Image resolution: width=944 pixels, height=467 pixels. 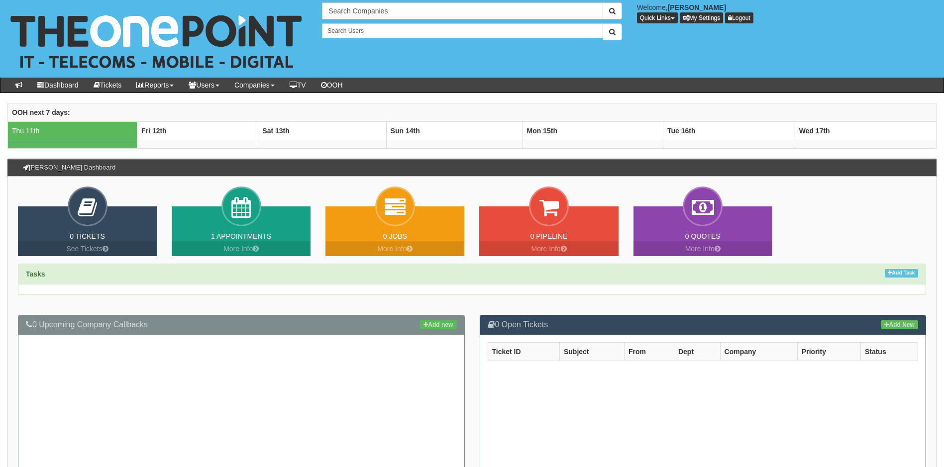 I want to click on a: Add New, so click(x=899, y=325).